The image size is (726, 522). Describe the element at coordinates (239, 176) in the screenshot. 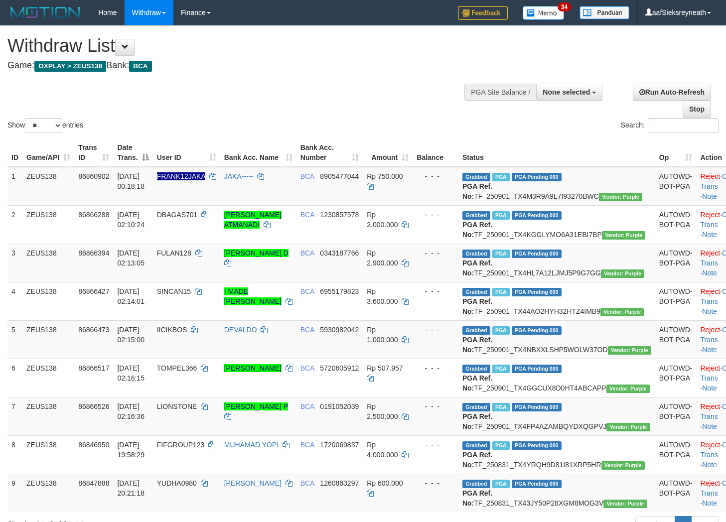

I see `a: JAKA-----` at that location.